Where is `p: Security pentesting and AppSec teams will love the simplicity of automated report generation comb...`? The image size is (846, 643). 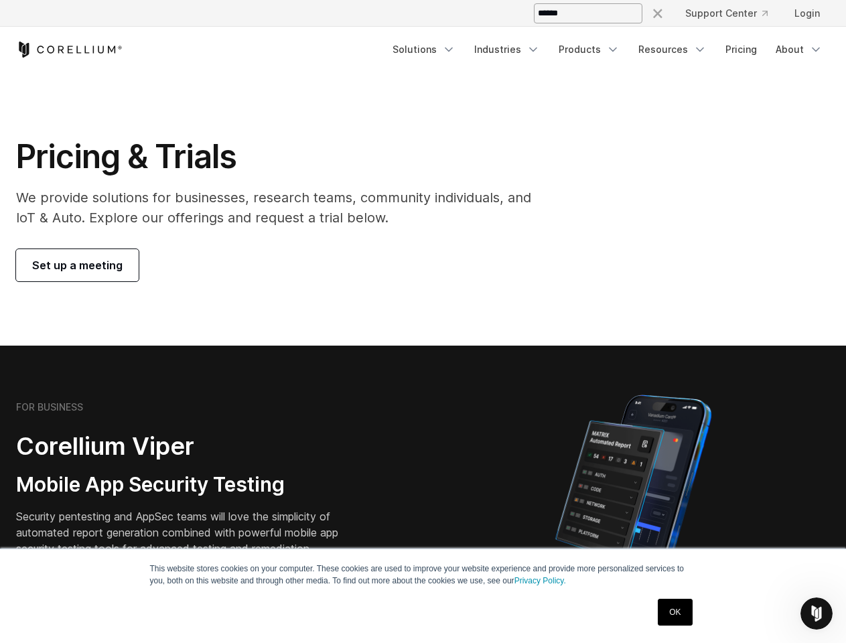
p: Security pentesting and AppSec teams will love the simplicity of automated report generation comb... is located at coordinates (188, 533).